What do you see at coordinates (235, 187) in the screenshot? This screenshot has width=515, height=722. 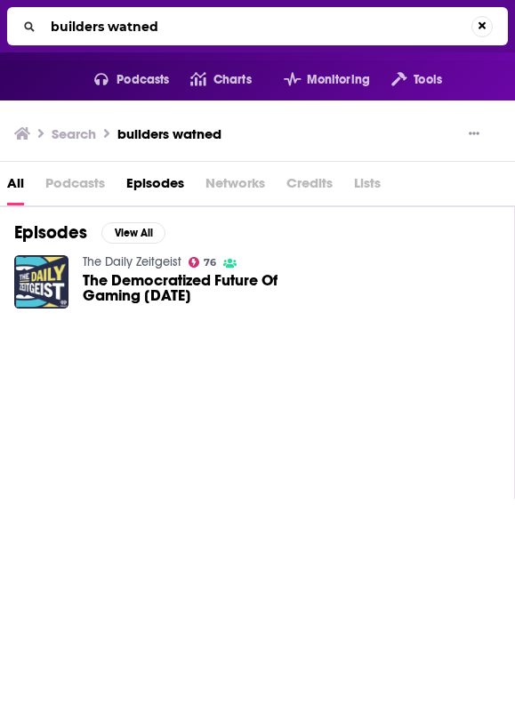 I see `span: Networks` at bounding box center [235, 187].